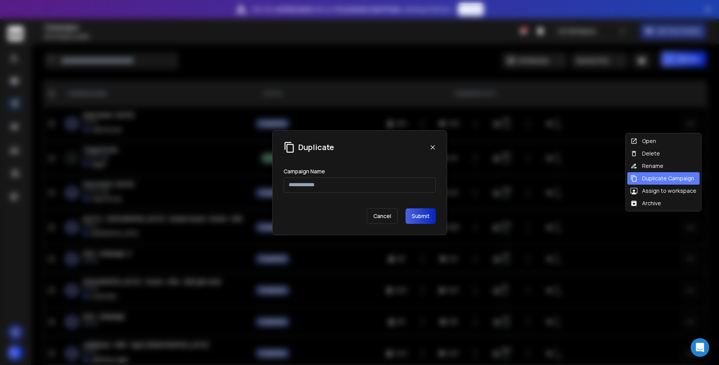  Describe the element at coordinates (663, 191) in the screenshot. I see `div: Assign to workspace` at that location.